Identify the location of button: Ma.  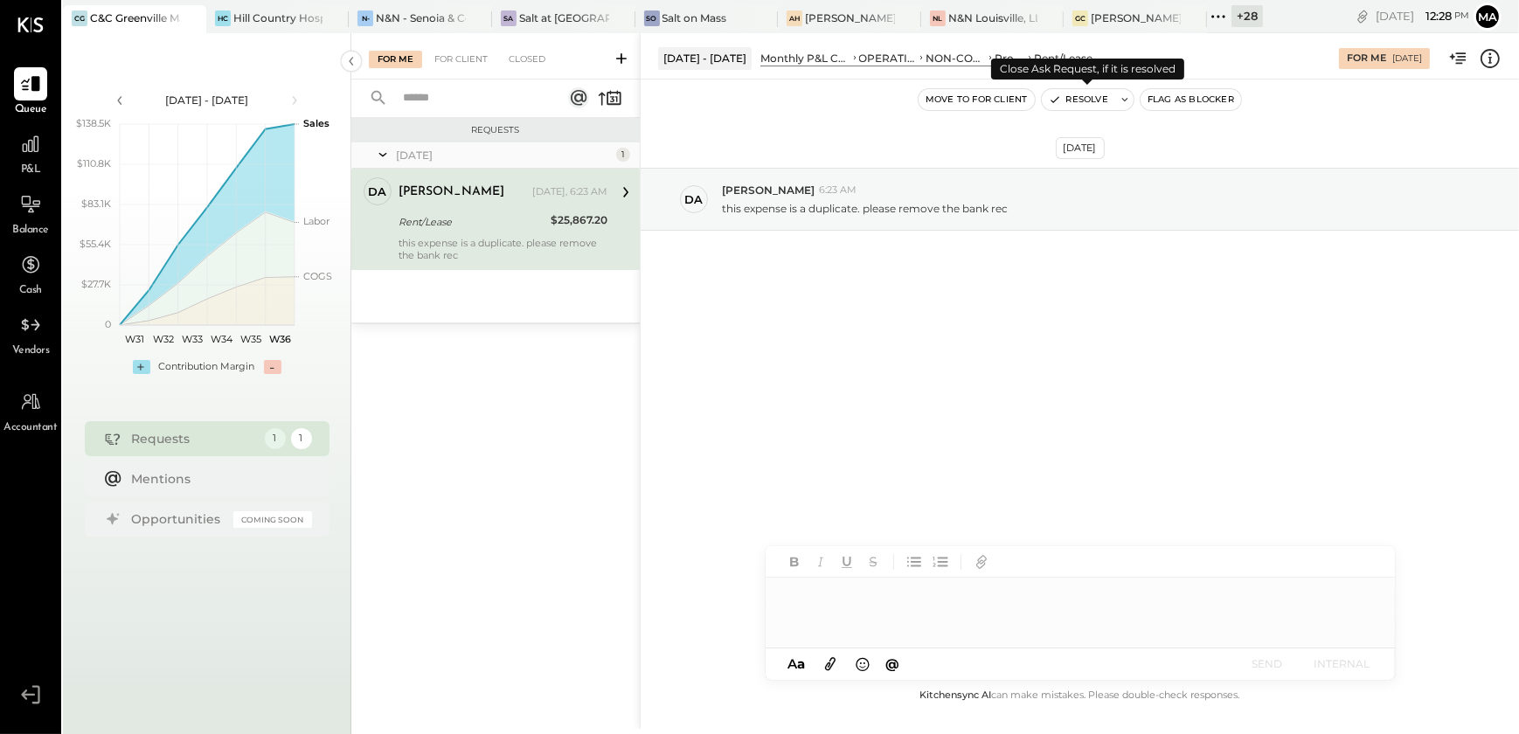
(1487, 17).